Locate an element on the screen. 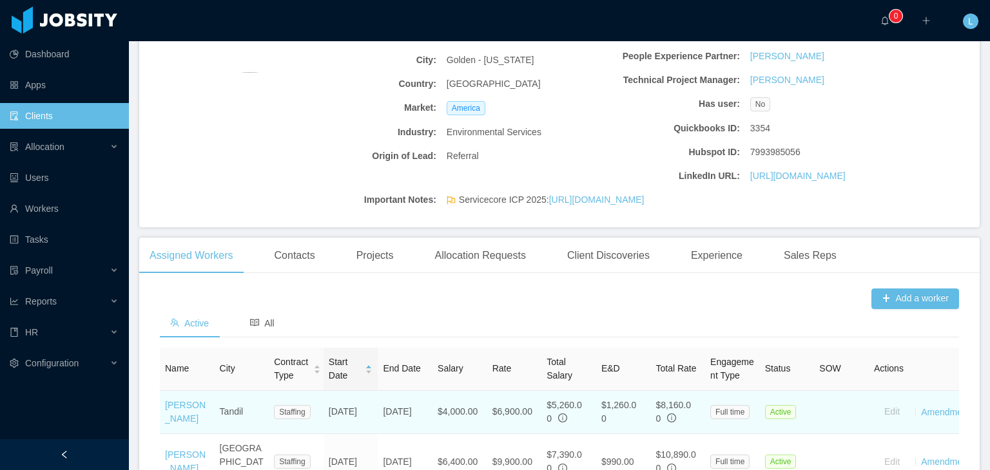  span: SOW is located at coordinates (829, 369).